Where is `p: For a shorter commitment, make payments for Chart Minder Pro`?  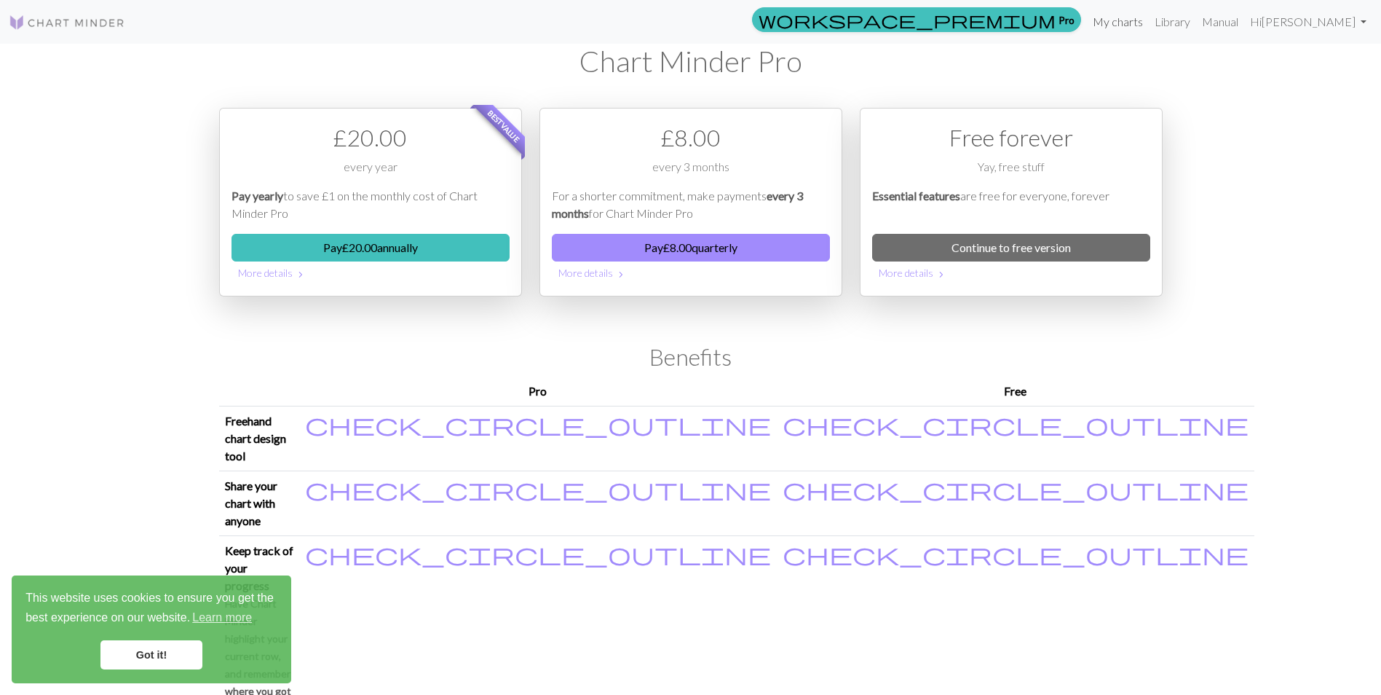
p: For a shorter commitment, make payments for Chart Minder Pro is located at coordinates (691, 205).